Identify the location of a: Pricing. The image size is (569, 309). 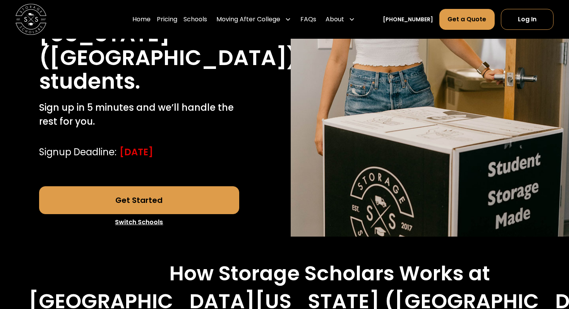
(167, 19).